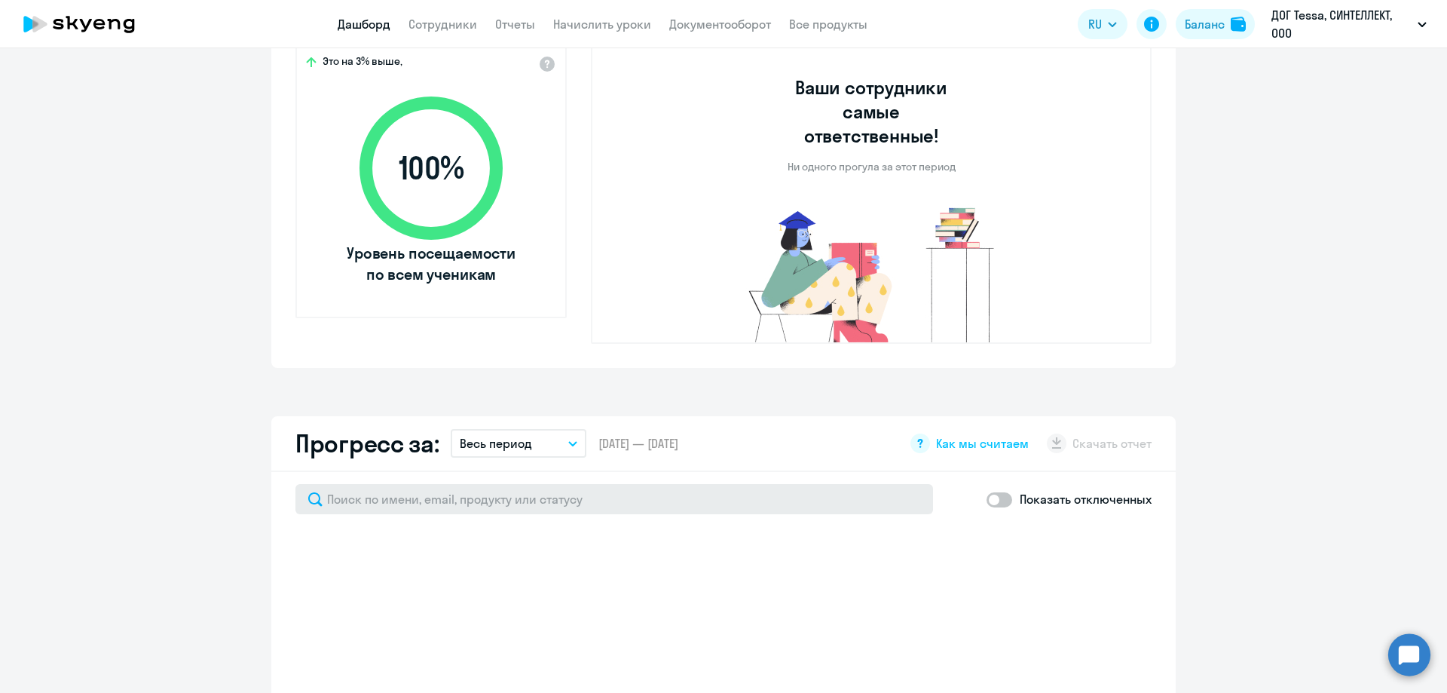  Describe the element at coordinates (1204, 24) in the screenshot. I see `div: Баланс` at that location.